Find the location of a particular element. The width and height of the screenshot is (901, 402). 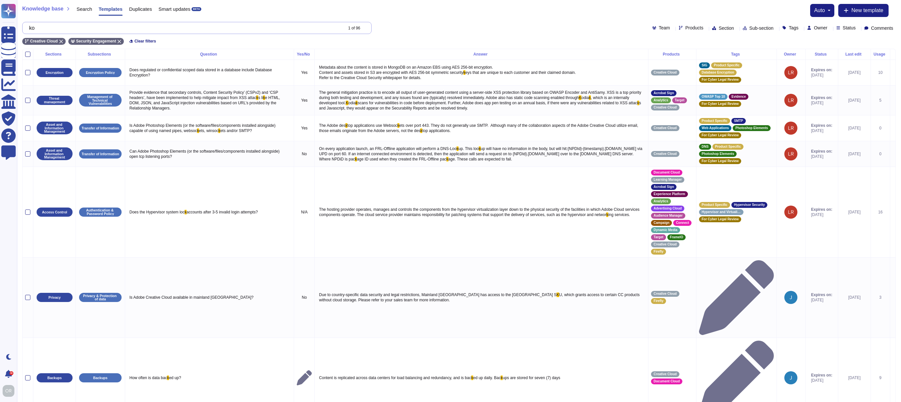

span: The Adobe des is located at coordinates (332, 126).